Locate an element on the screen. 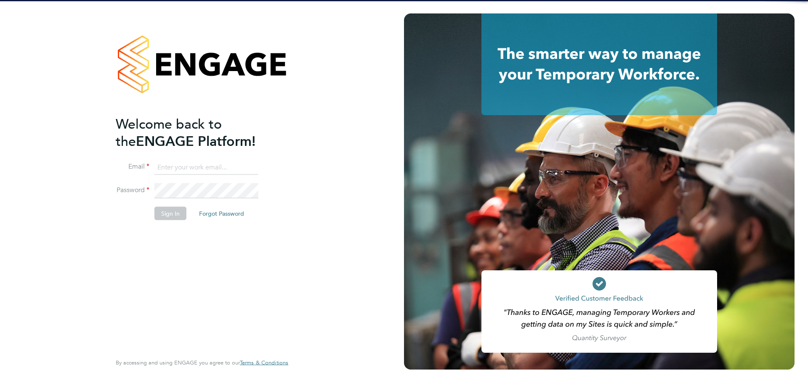 The height and width of the screenshot is (383, 808). span: By accessing and using ENGAGE you agree to our is located at coordinates (202, 363).